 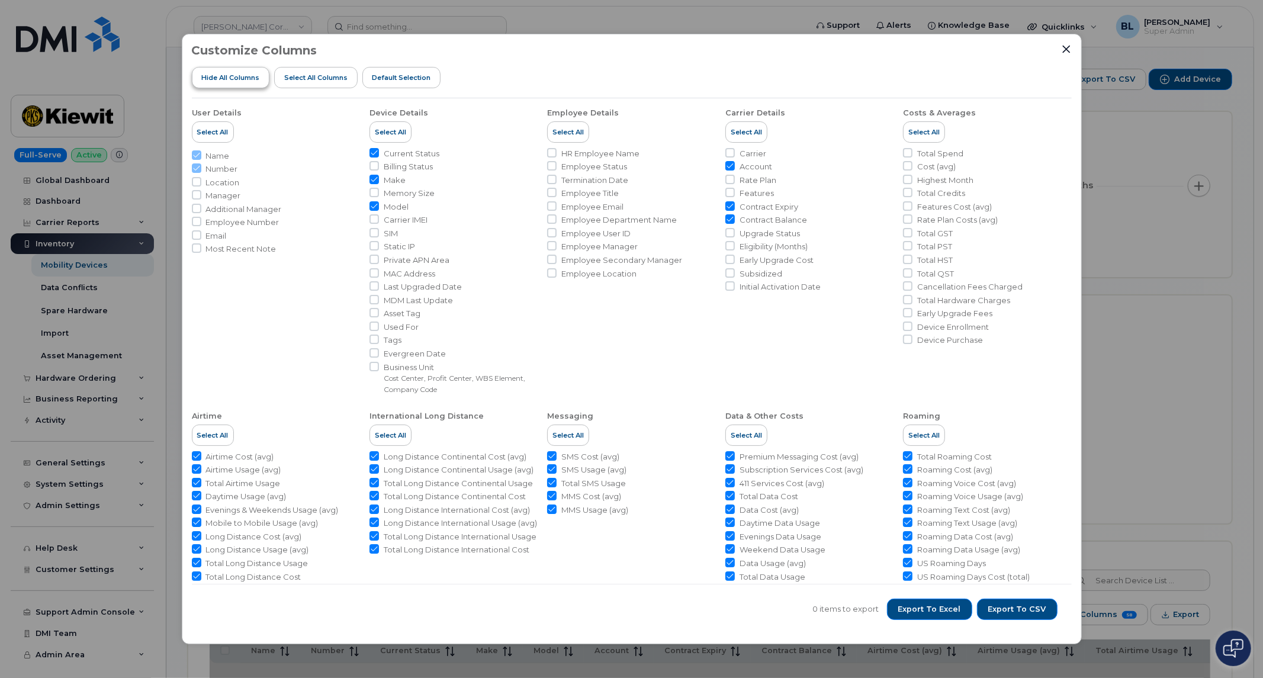 What do you see at coordinates (223, 182) in the screenshot?
I see `span: Location` at bounding box center [223, 182].